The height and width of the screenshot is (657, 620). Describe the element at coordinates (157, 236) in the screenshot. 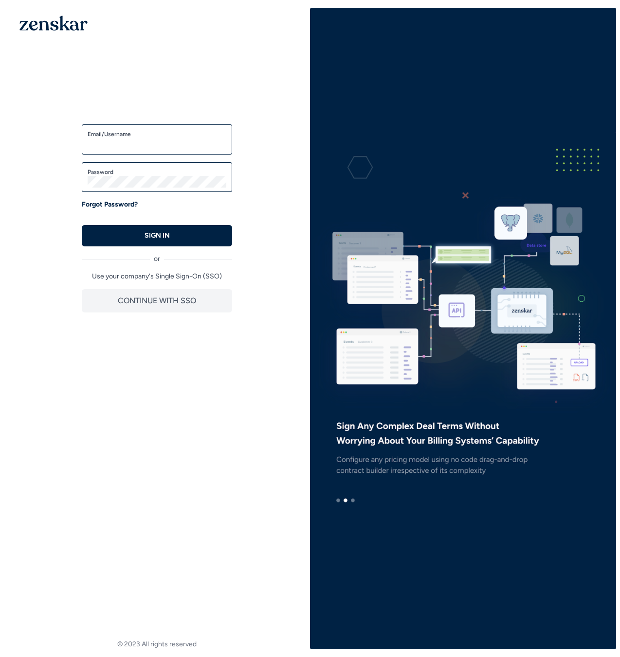

I see `p: SIGN IN` at that location.